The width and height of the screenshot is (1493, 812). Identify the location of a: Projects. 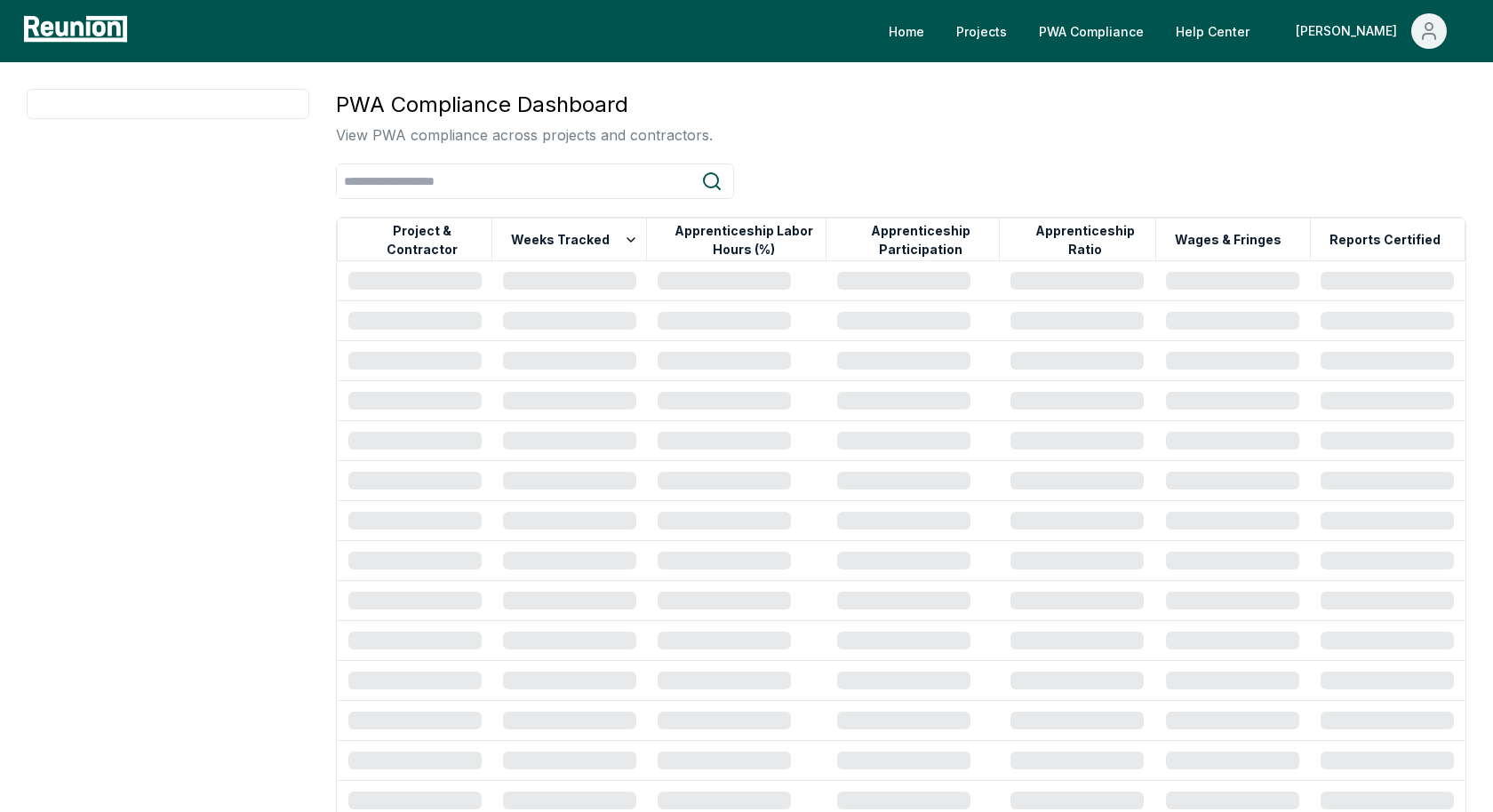
(981, 31).